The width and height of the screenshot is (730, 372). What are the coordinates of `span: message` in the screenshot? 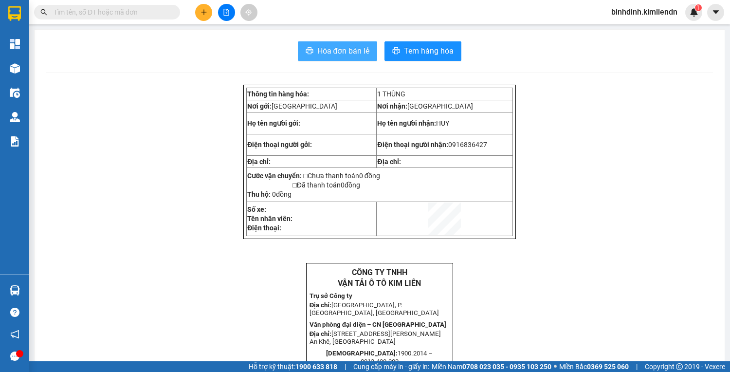 It's located at (15, 356).